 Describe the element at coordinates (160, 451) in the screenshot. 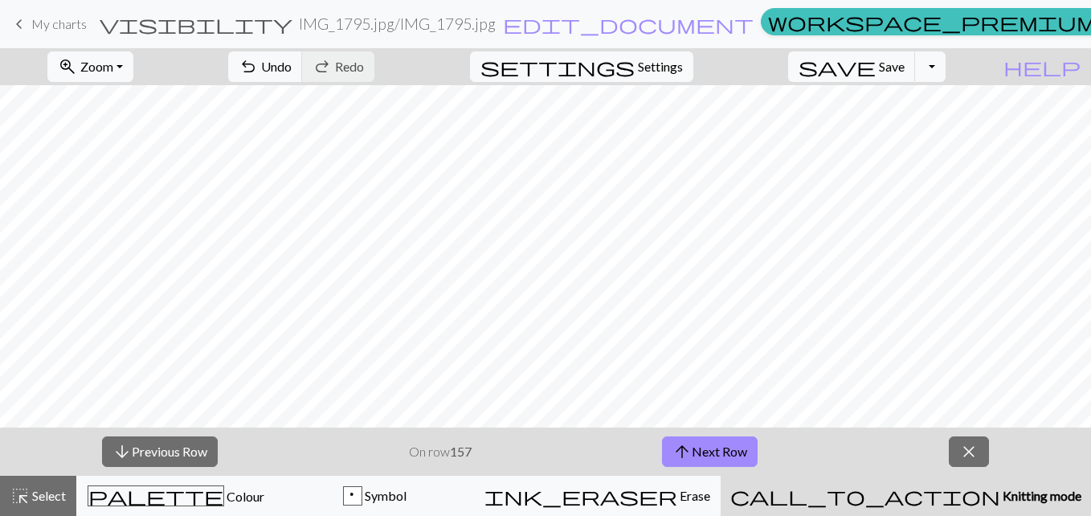

I see `button: Previous Row` at that location.